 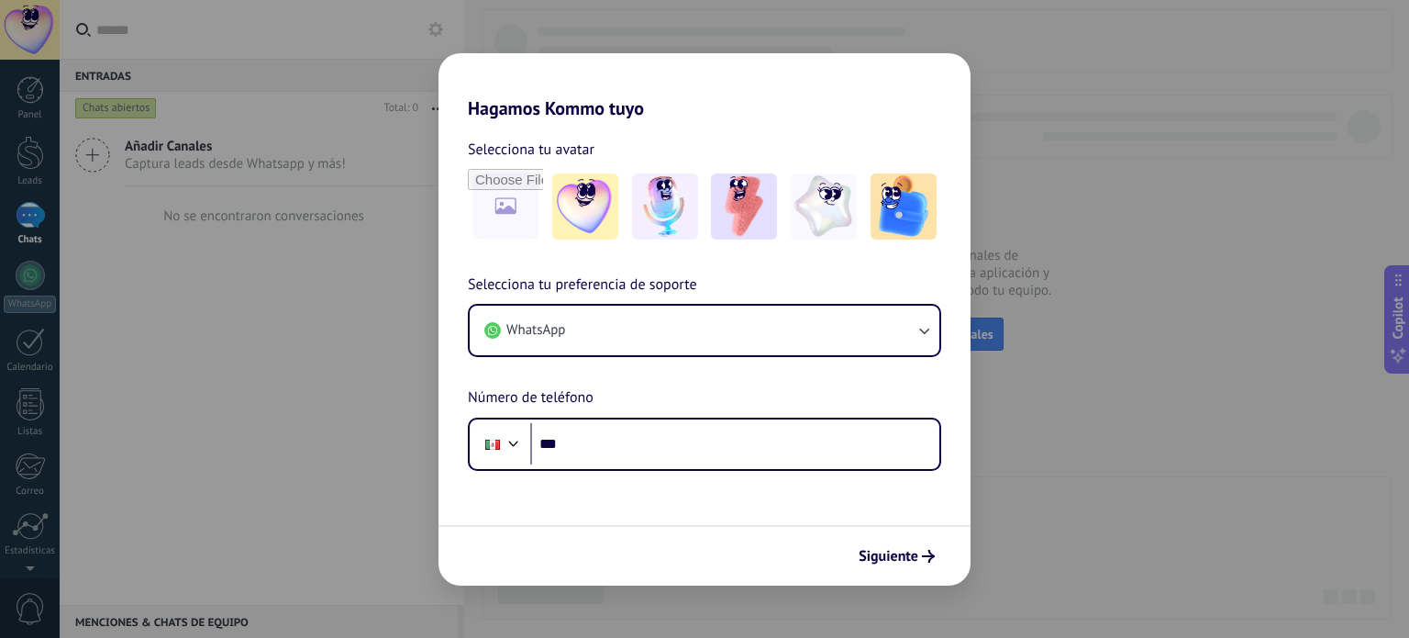 What do you see at coordinates (585, 206) in the screenshot?
I see `img: -1.jpeg` at bounding box center [585, 206].